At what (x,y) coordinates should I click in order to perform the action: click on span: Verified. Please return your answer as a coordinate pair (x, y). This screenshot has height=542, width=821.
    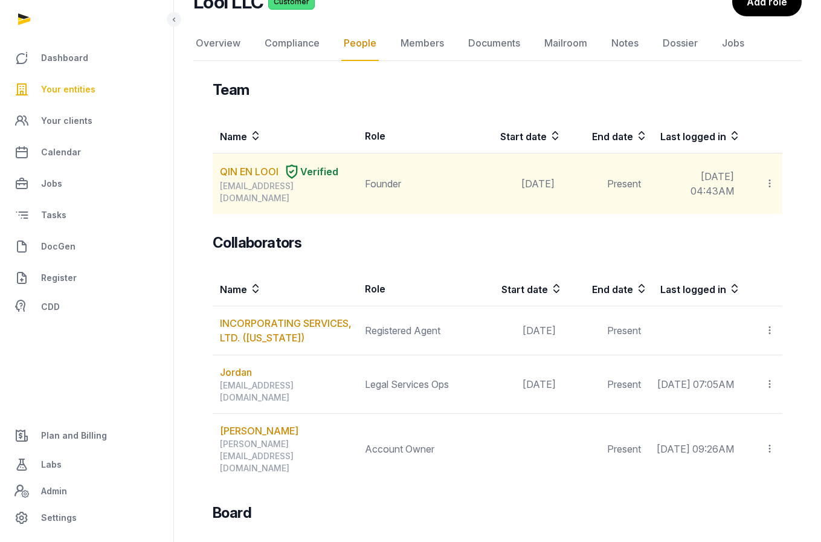
    Looking at the image, I should click on (319, 172).